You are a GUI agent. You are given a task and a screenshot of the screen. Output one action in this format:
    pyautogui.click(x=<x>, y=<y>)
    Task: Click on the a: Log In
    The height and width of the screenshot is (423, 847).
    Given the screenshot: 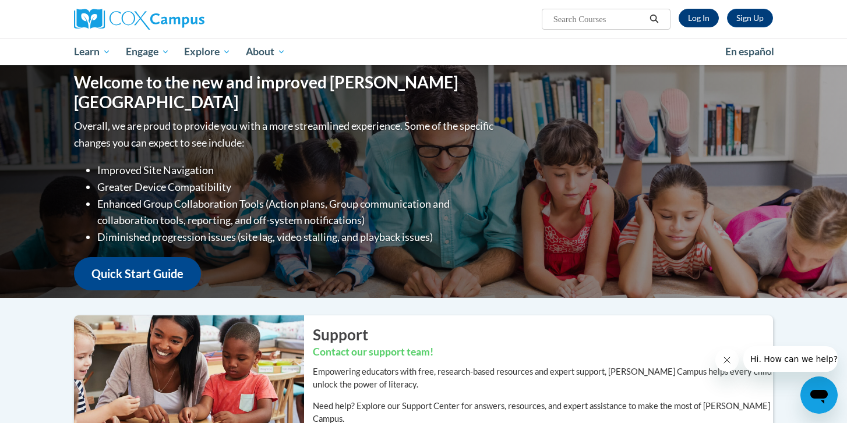 What is the action you would take?
    pyautogui.click(x=698, y=18)
    